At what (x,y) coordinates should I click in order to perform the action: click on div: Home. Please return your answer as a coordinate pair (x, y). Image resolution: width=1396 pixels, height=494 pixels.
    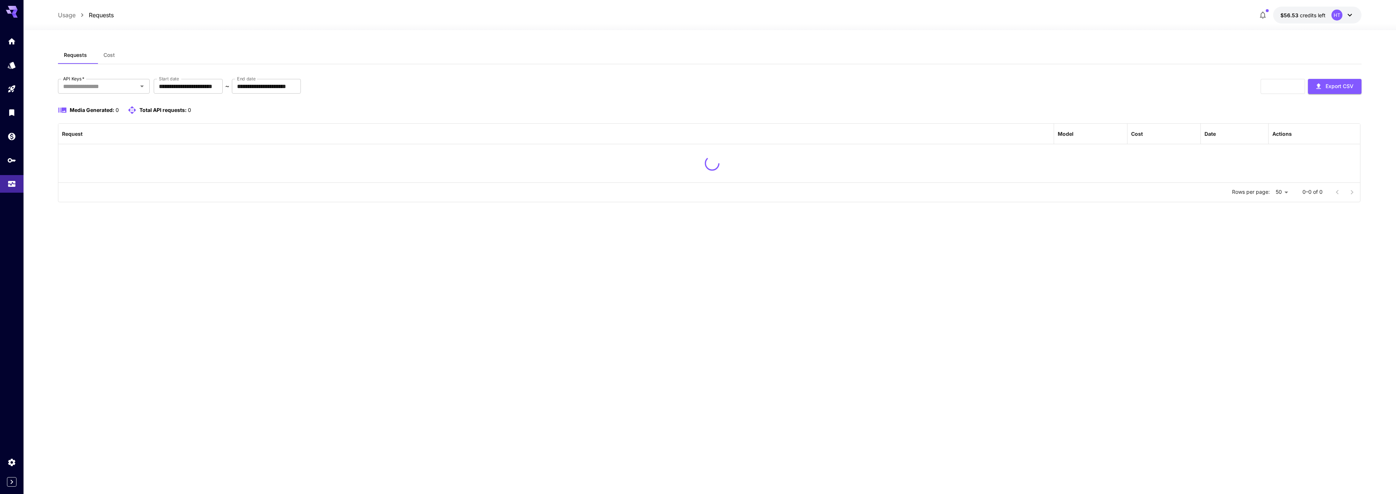
    Looking at the image, I should click on (12, 41).